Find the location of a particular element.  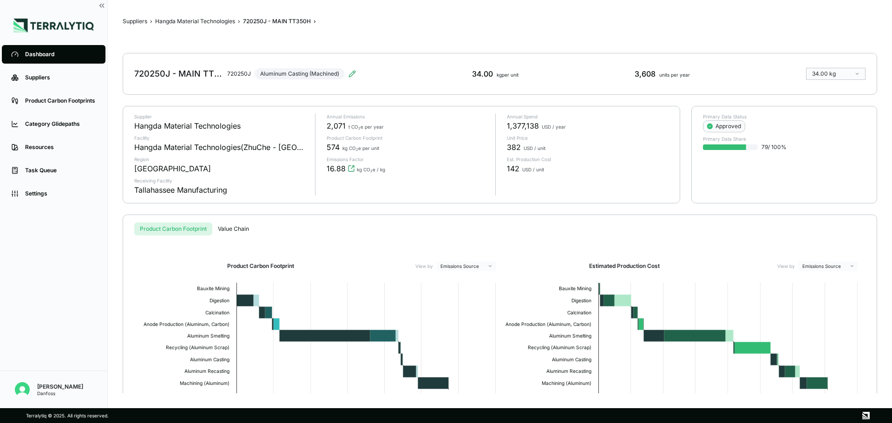

p: Emissions Factor is located at coordinates (407, 159).